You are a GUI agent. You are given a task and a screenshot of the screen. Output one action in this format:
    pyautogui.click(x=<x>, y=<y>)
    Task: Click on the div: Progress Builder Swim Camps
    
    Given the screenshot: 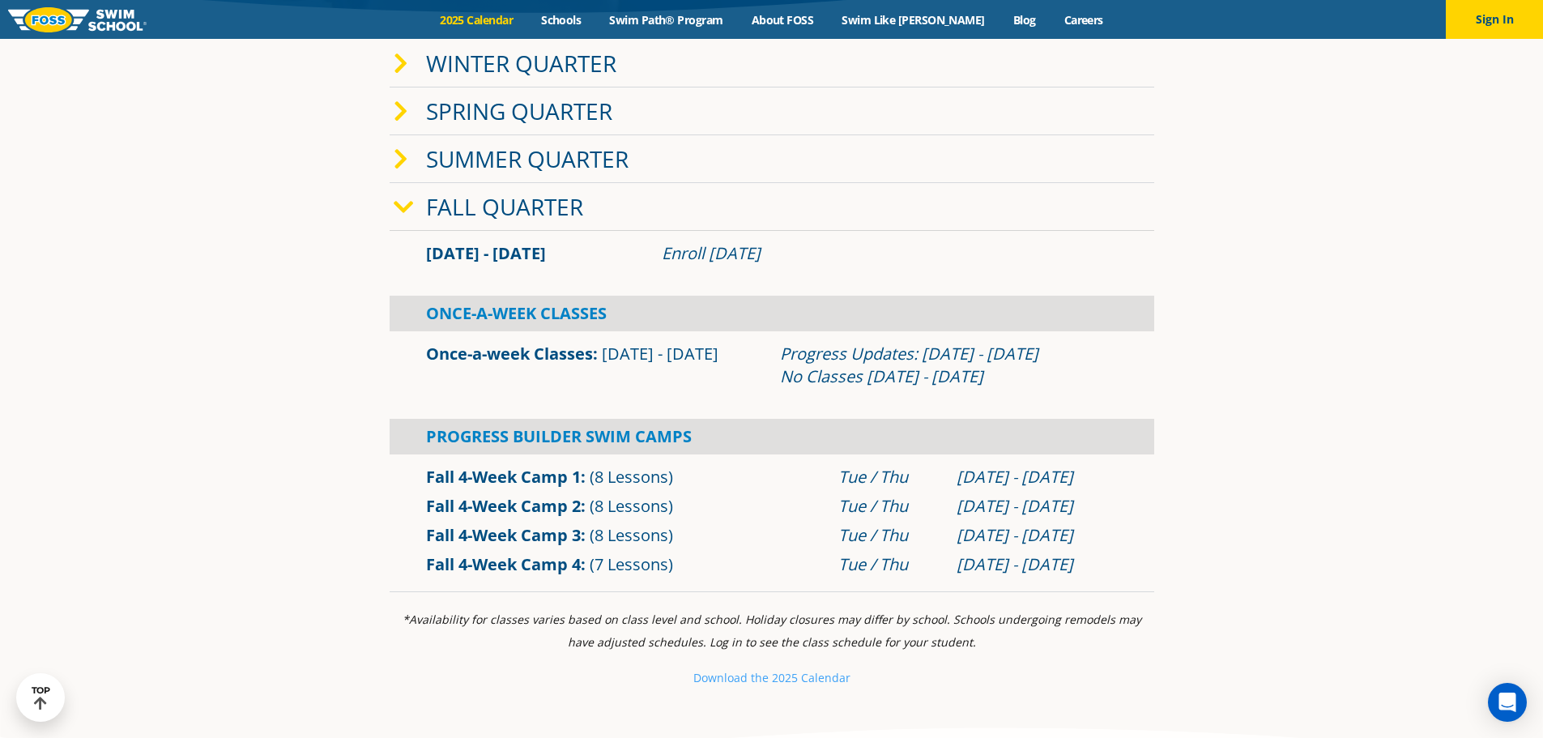 What is the action you would take?
    pyautogui.click(x=772, y=437)
    